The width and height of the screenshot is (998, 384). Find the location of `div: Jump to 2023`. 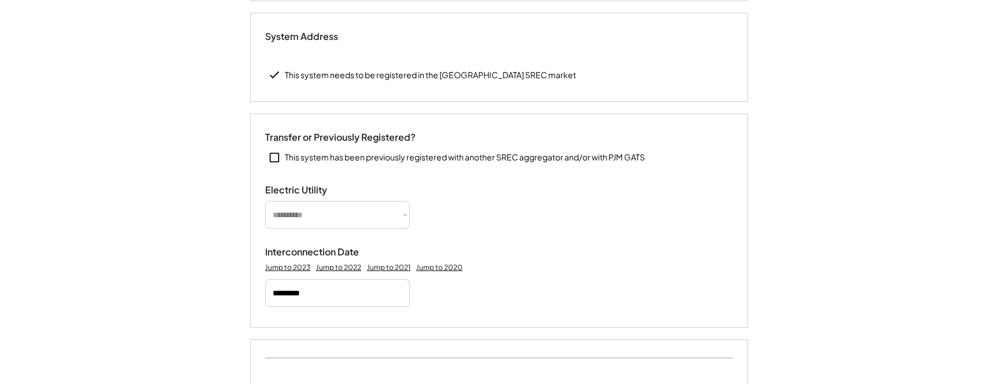

div: Jump to 2023 is located at coordinates (288, 267).